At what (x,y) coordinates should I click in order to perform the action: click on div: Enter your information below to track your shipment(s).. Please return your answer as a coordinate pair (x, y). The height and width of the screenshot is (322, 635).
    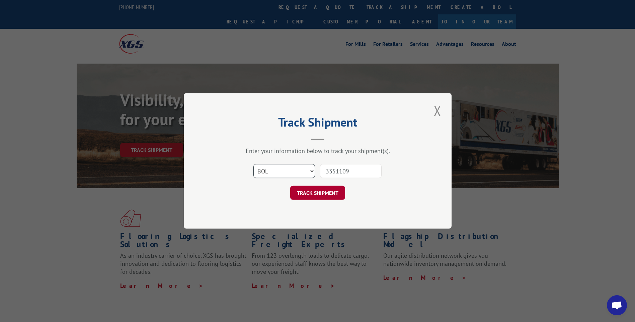
    Looking at the image, I should click on (318, 151).